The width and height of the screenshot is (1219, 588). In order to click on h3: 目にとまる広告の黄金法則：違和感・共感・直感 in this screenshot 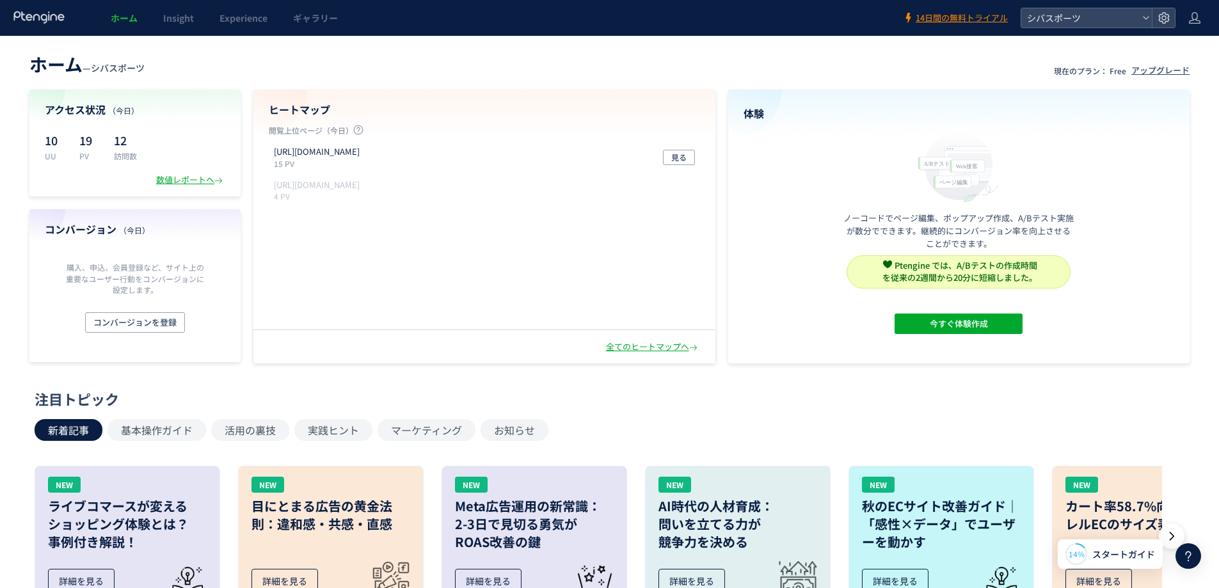, I will do `click(331, 515)`.